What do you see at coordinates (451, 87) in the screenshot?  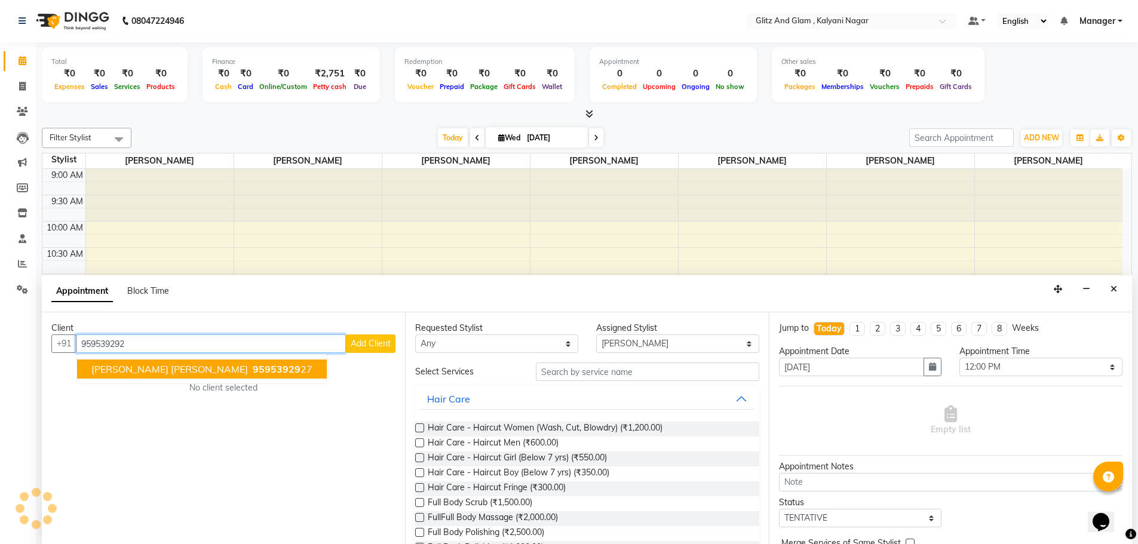 I see `span: Prepaid` at bounding box center [451, 87].